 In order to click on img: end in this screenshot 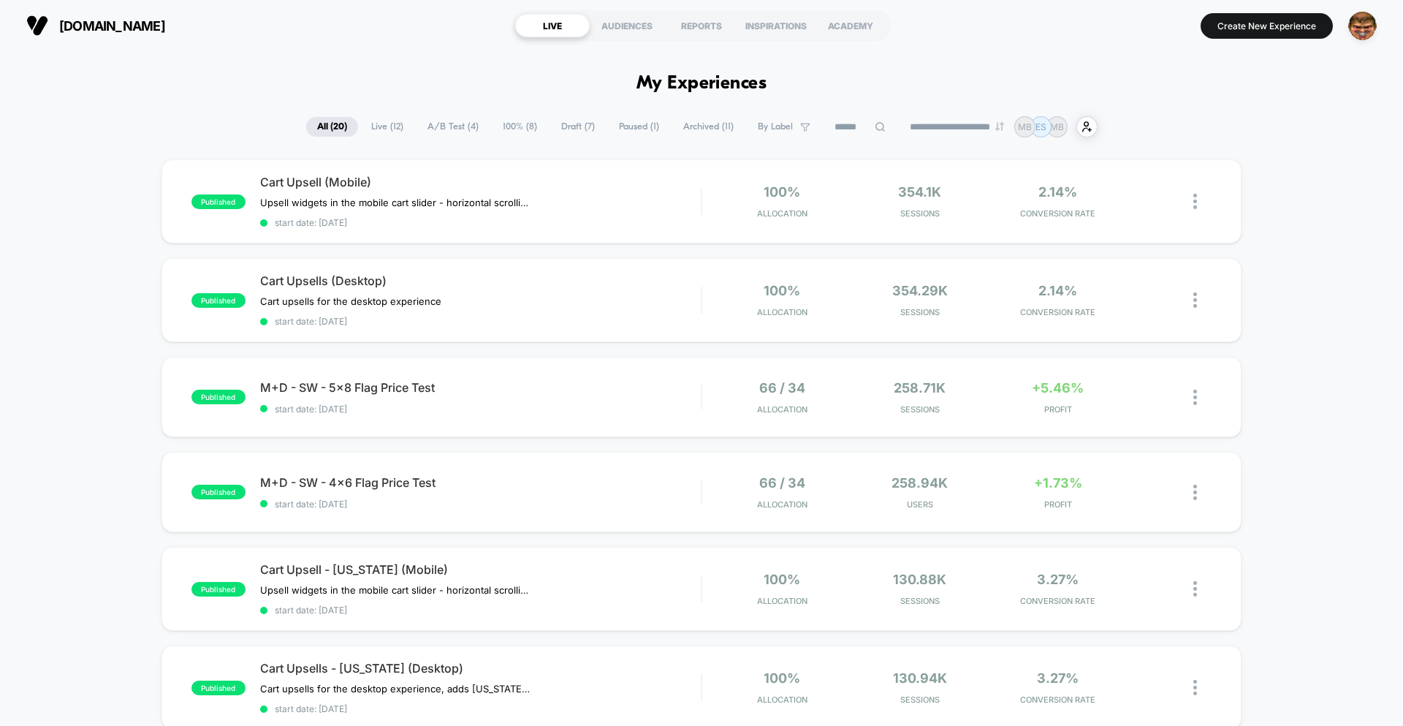, I will do `click(1000, 126)`.